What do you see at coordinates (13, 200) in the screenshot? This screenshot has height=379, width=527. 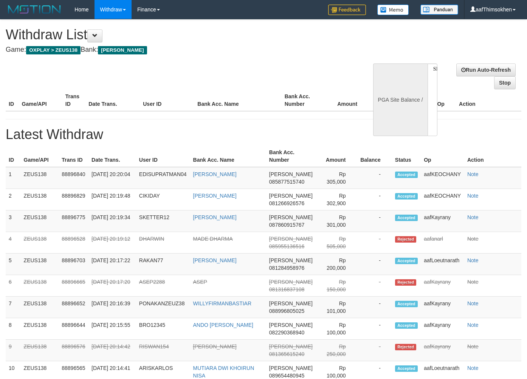 I see `td: 2` at bounding box center [13, 200].